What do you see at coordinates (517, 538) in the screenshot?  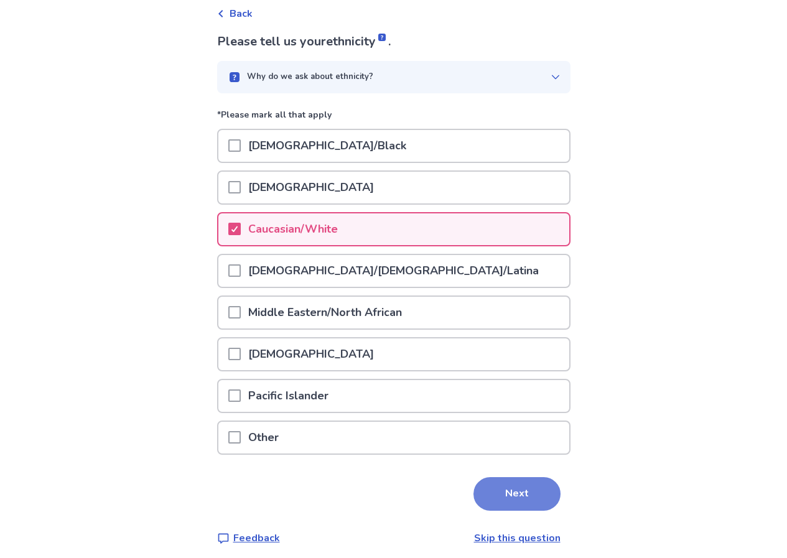 I see `a: Skip this question` at bounding box center [517, 538].